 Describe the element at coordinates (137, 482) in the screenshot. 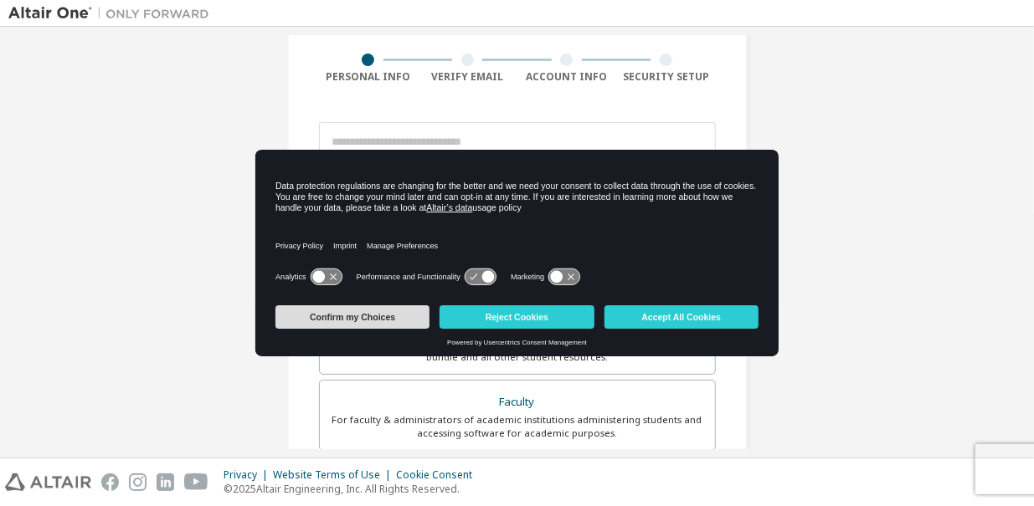

I see `img: instagram.svg` at that location.